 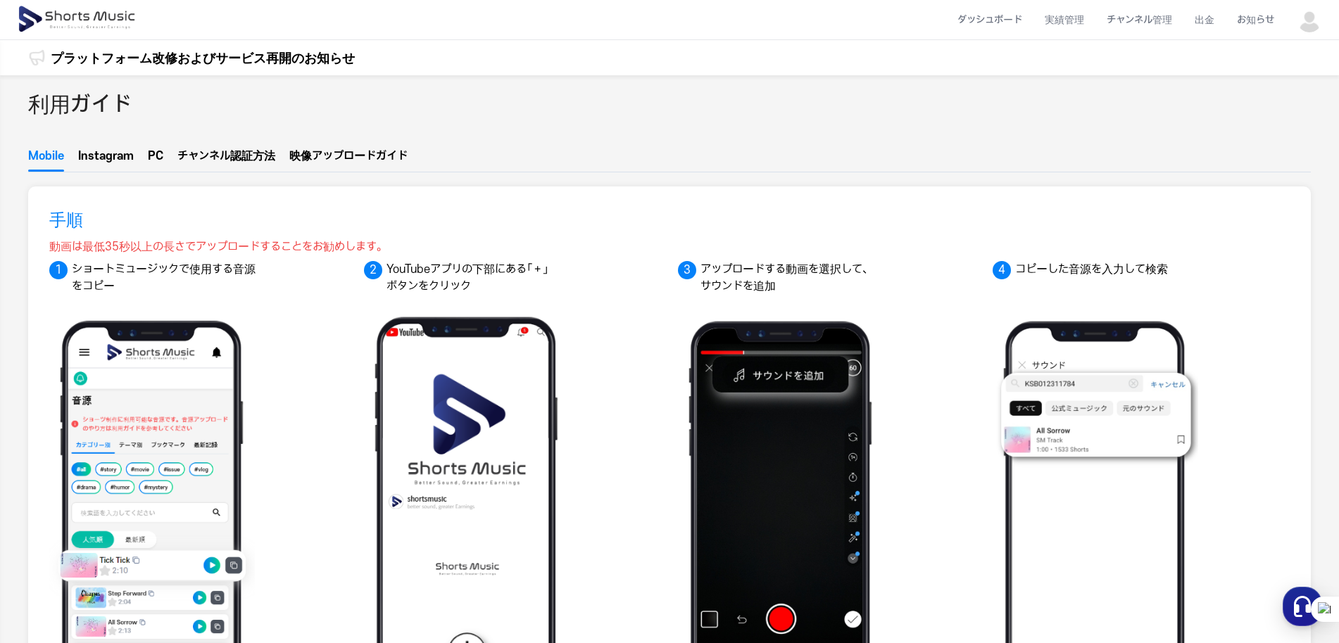 What do you see at coordinates (375, 156) in the screenshot?
I see `span: ロードガイド` at bounding box center [375, 156].